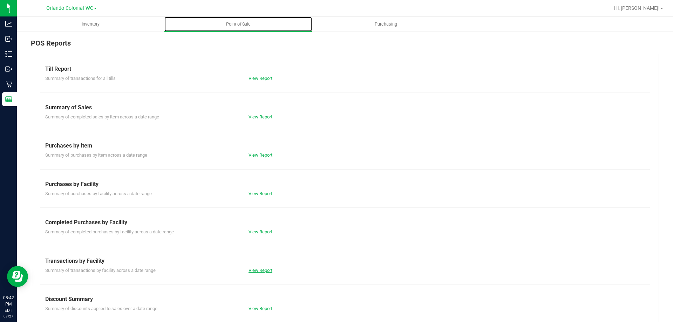  What do you see at coordinates (9, 84) in the screenshot?
I see `inline-svg: Retail` at bounding box center [9, 84].